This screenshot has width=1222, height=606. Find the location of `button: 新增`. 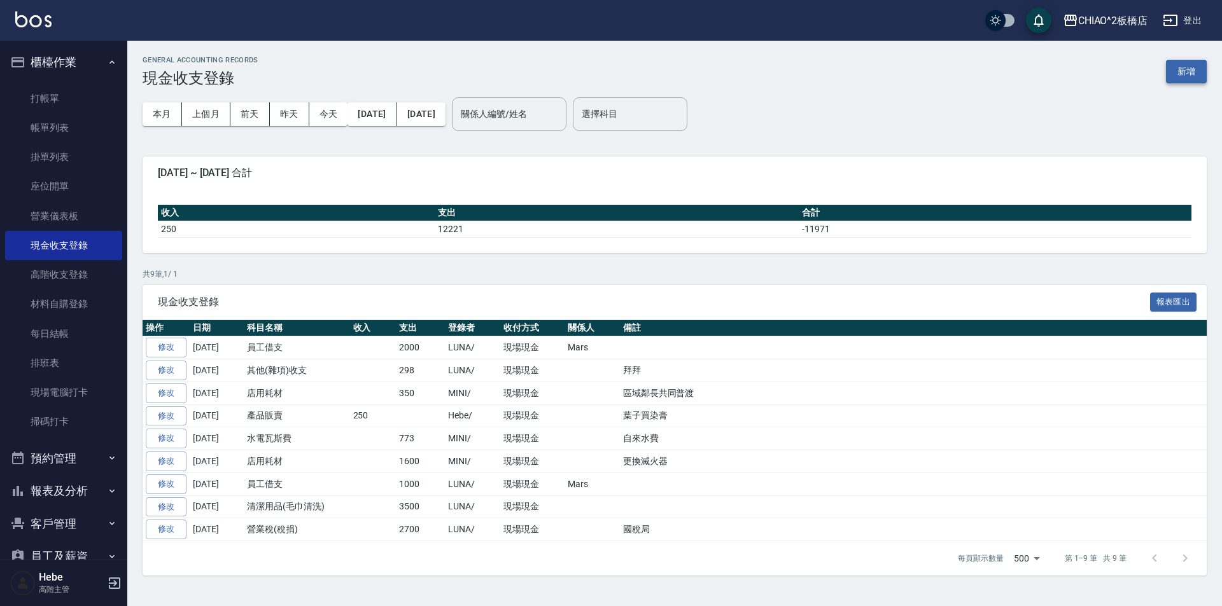

button: 新增 is located at coordinates (1186, 71).